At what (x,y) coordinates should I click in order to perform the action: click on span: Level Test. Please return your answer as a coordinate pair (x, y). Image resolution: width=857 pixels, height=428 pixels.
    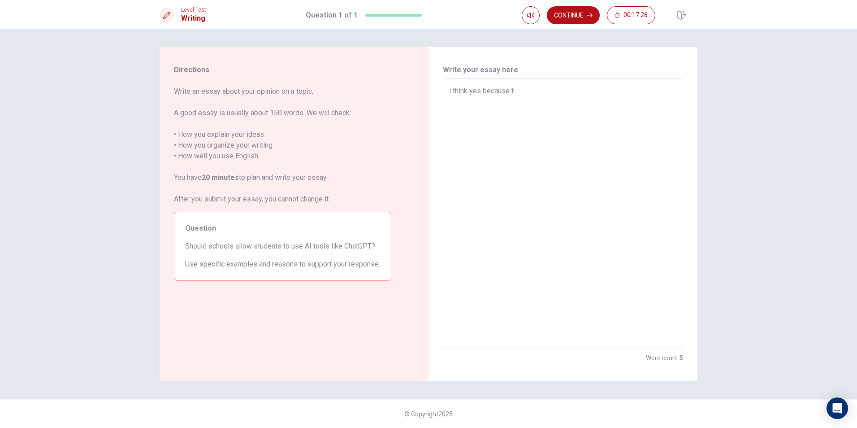
    Looking at the image, I should click on (194, 10).